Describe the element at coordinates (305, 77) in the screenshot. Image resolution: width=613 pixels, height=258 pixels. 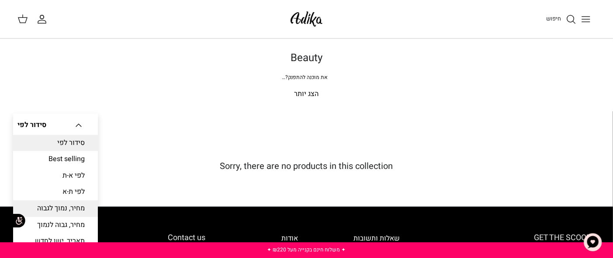
I see `span: את מוכנה להתפנק?` at that location.